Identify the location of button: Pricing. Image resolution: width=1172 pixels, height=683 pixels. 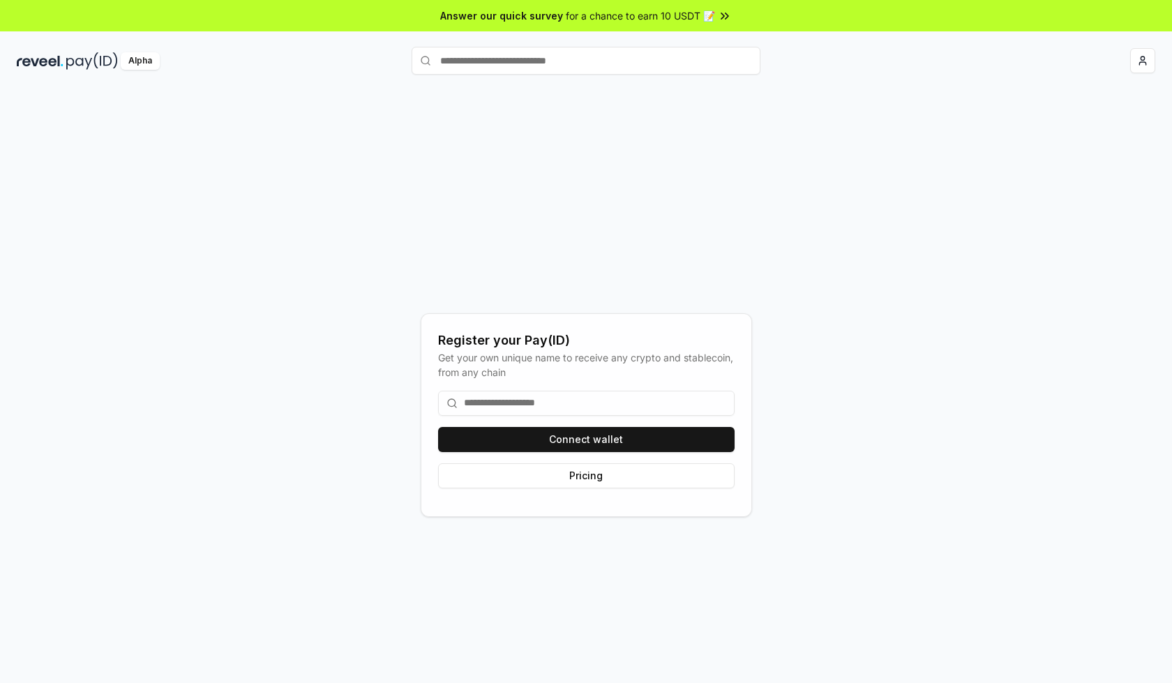
(586, 476).